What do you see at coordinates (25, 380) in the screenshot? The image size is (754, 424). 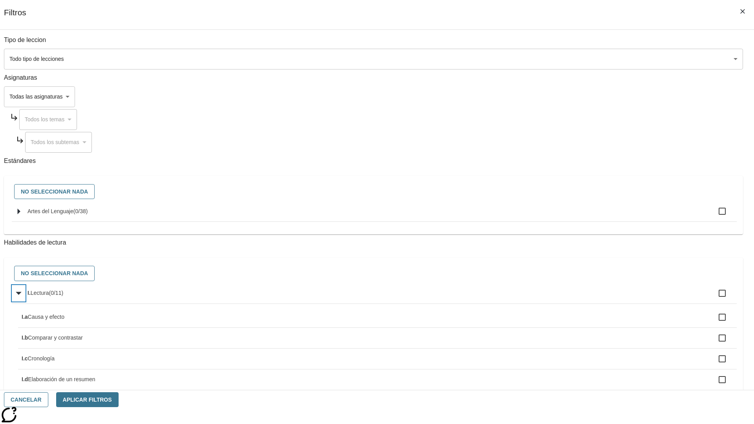 I see `span: I.d` at bounding box center [25, 380].